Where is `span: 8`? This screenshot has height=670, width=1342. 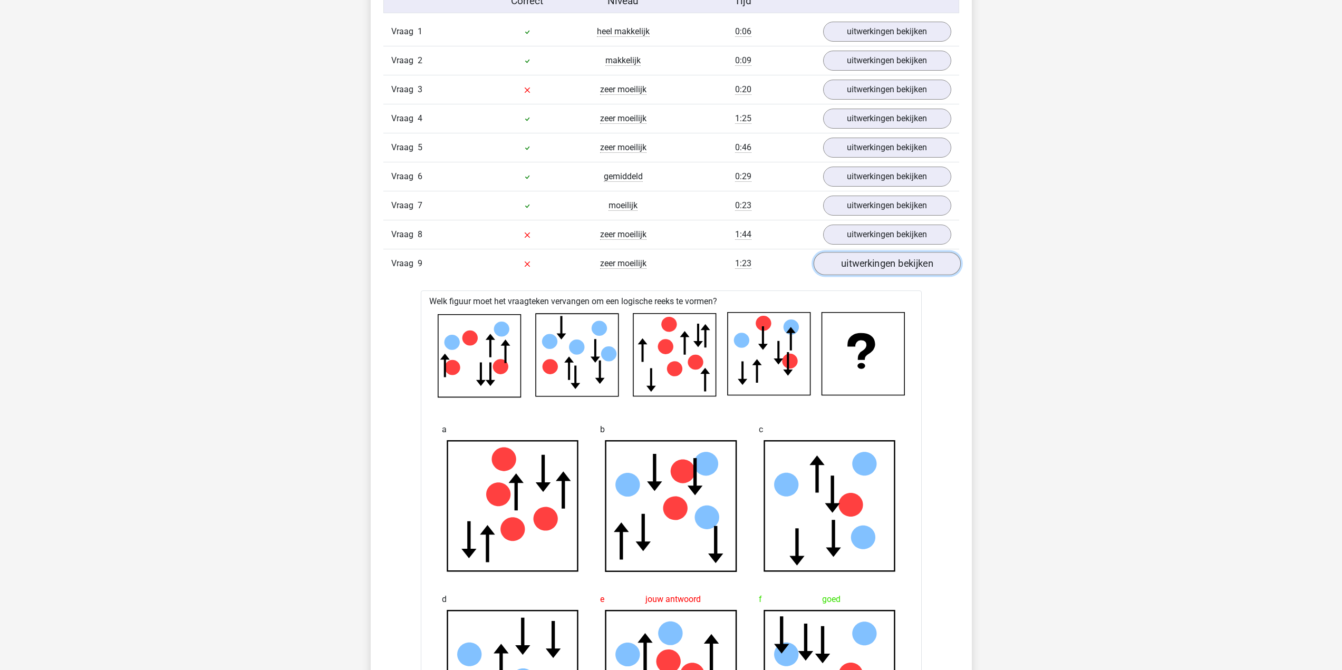
span: 8 is located at coordinates (420, 234).